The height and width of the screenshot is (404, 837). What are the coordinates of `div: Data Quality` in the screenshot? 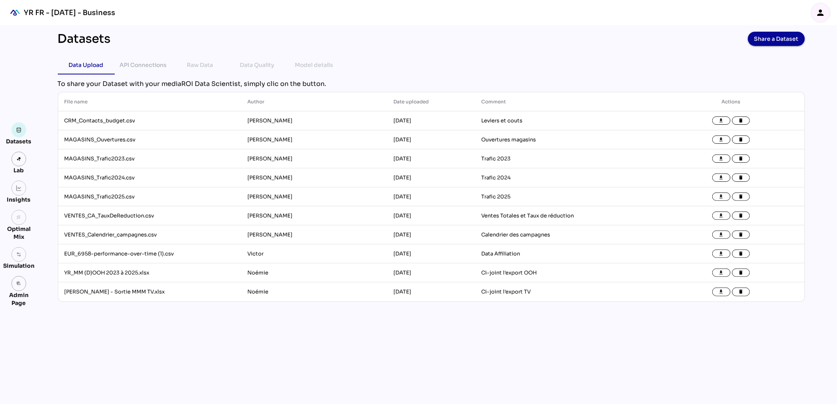 It's located at (257, 65).